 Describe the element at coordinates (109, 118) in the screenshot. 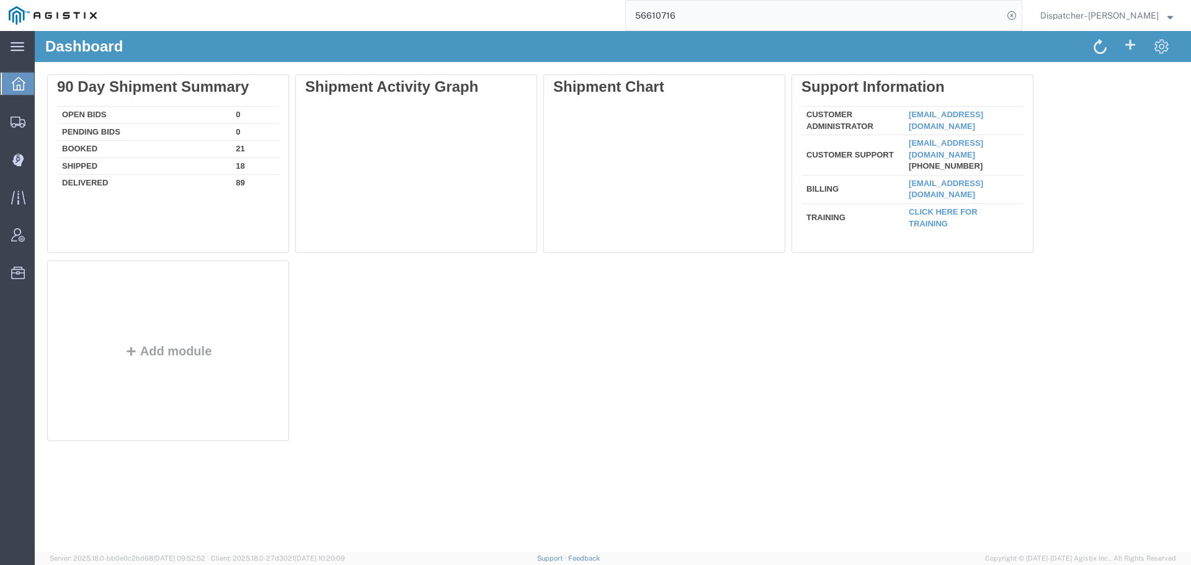

I see `td: Booked` at that location.